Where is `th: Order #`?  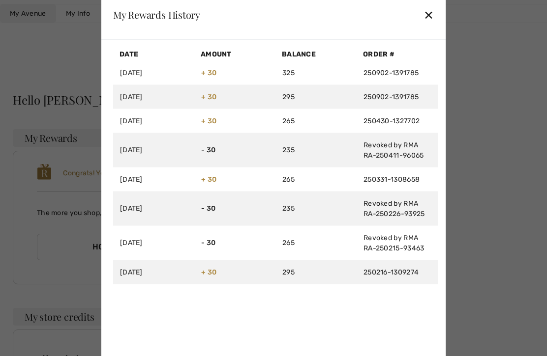 th: Order # is located at coordinates (397, 54).